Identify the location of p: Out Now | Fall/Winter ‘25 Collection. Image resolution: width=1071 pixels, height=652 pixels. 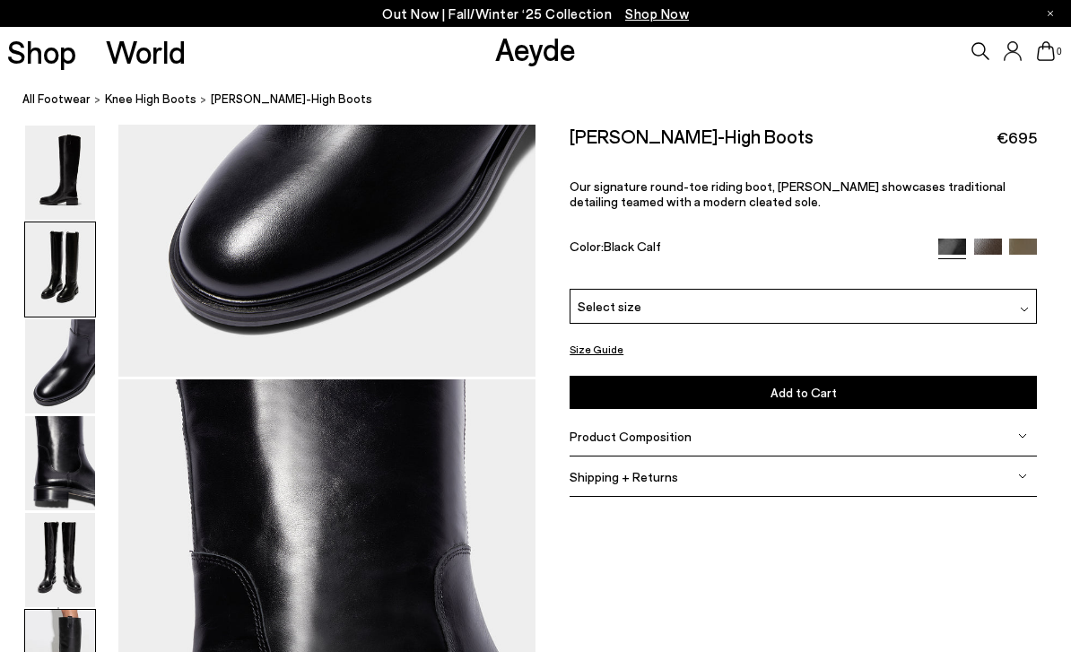
(536, 13).